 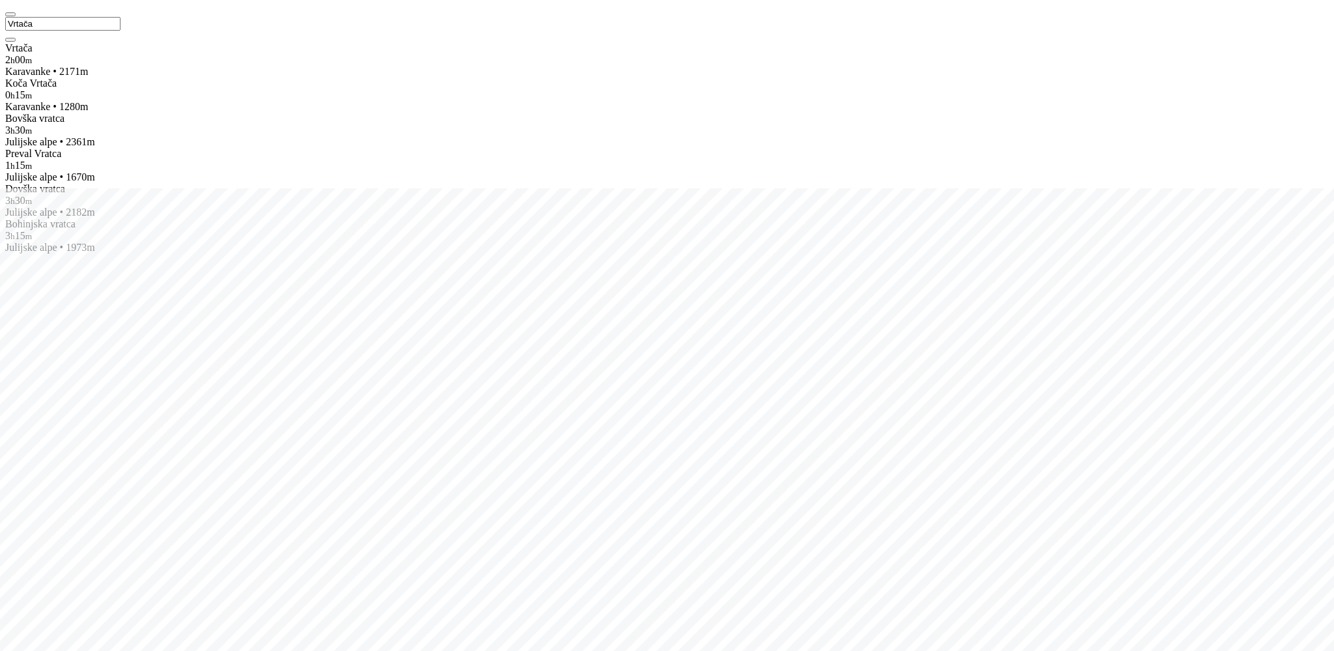 I want to click on span: 2 00, so click(x=18, y=59).